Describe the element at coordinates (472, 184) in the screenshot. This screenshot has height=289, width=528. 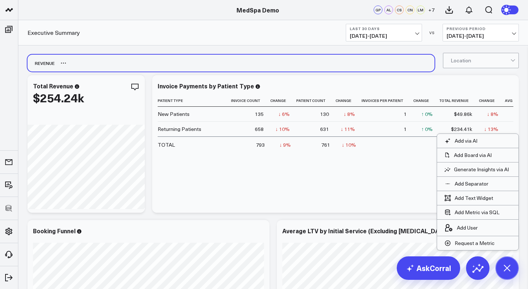
I see `p: Add Separator` at that location.